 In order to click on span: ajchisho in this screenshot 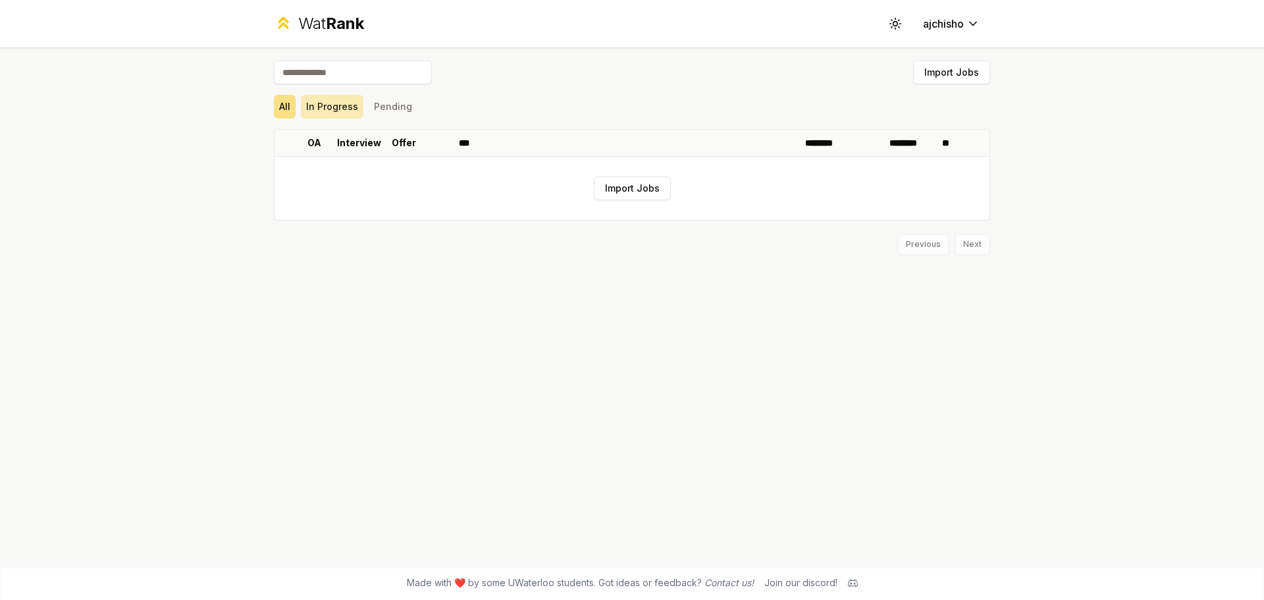, I will do `click(944, 24)`.